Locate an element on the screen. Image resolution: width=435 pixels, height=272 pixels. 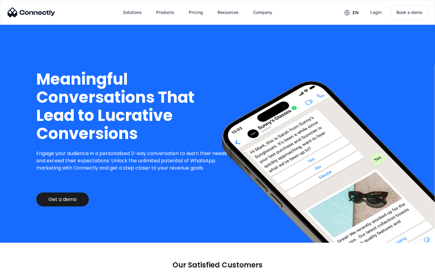
ul: Language list is located at coordinates (24, 265).